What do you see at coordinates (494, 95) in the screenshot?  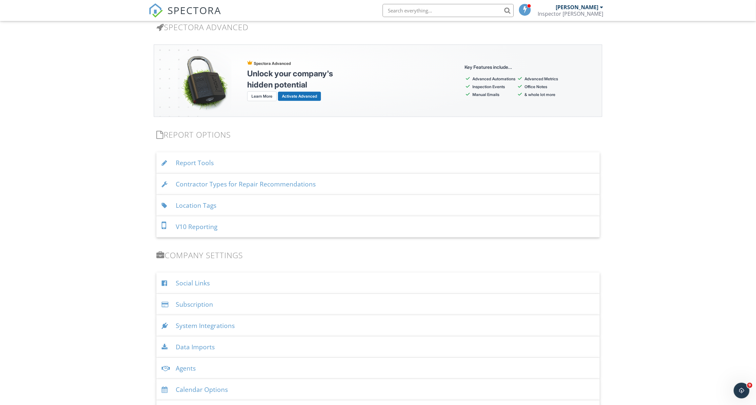 I see `li: Manual Emails` at bounding box center [494, 95].